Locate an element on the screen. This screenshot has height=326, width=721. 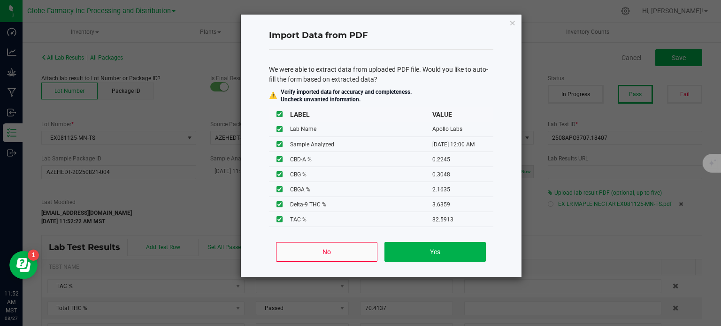
td: 0.2245 is located at coordinates (463, 160).